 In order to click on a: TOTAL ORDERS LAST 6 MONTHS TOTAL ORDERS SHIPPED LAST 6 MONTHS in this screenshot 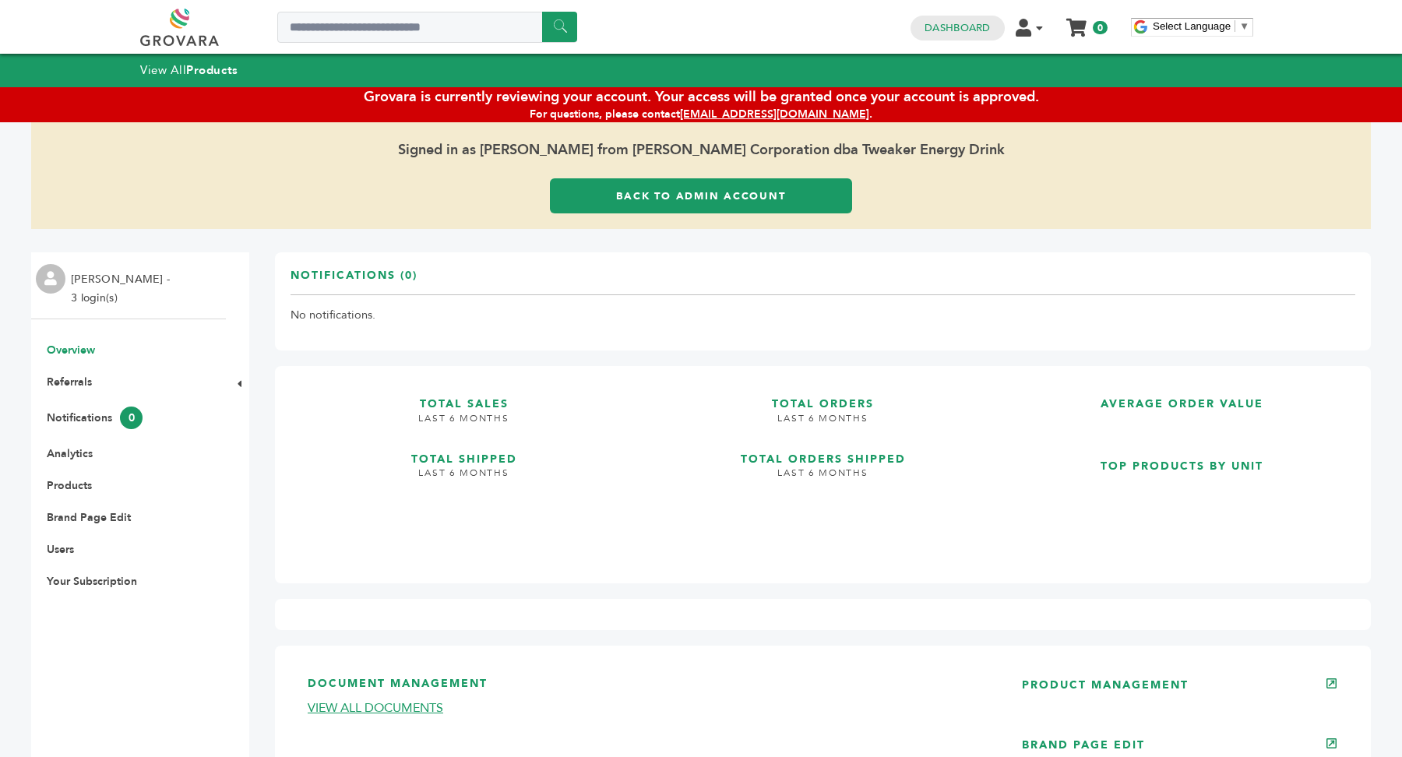, I will do `click(823, 468)`.